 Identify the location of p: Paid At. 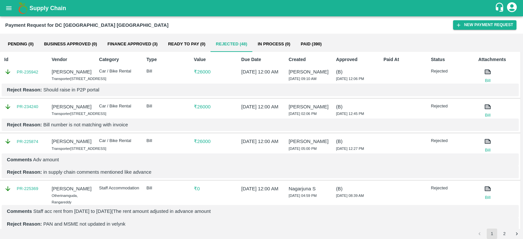
(403, 59).